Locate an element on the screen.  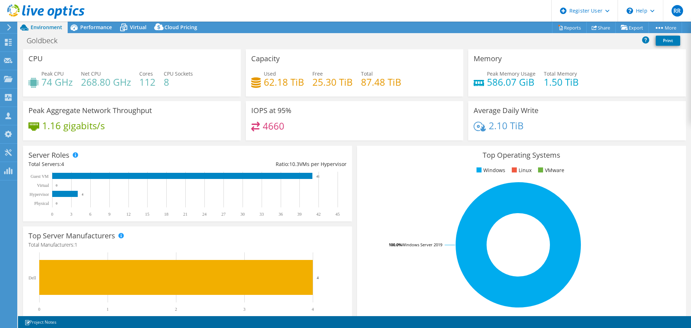
text: 30 is located at coordinates (243, 214).